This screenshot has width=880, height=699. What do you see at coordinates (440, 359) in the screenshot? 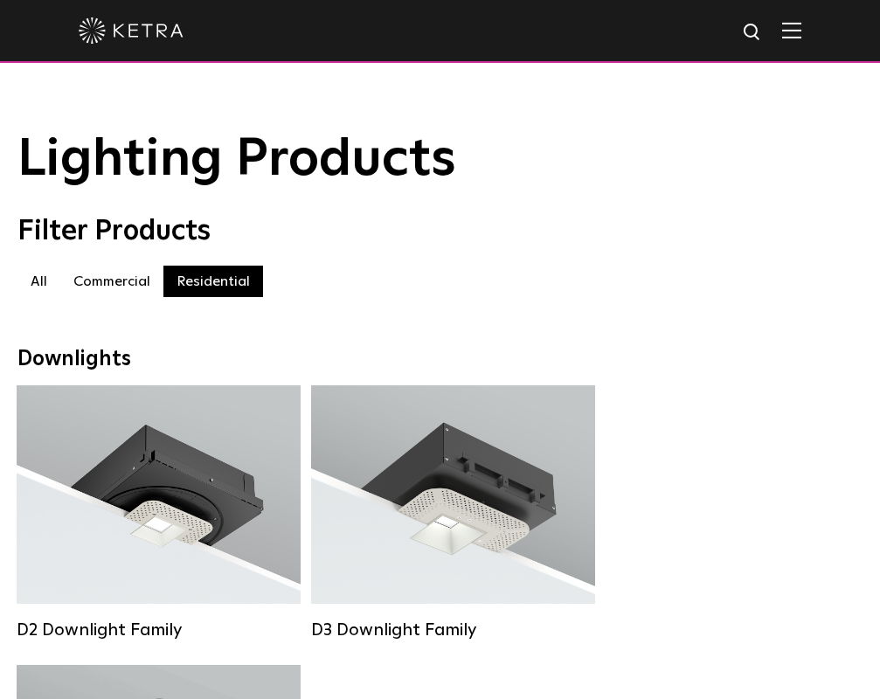
I see `div: Downlights` at bounding box center [440, 359].